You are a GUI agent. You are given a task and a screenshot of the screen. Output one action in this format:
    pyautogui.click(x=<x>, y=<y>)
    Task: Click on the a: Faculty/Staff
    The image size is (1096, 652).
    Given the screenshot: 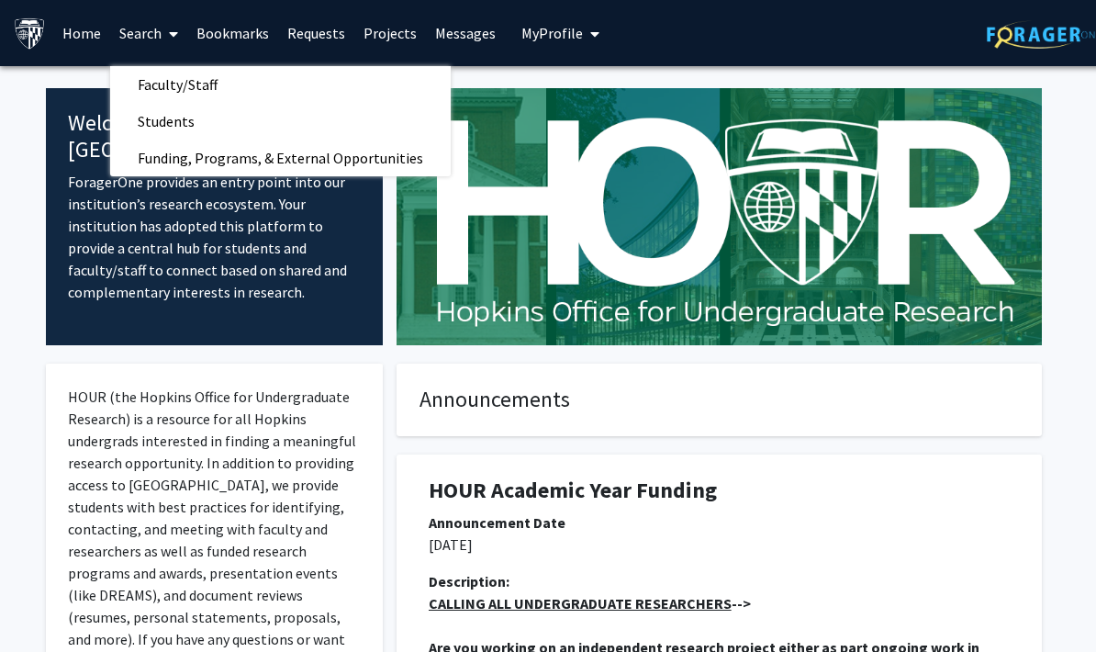 What is the action you would take?
    pyautogui.click(x=280, y=84)
    